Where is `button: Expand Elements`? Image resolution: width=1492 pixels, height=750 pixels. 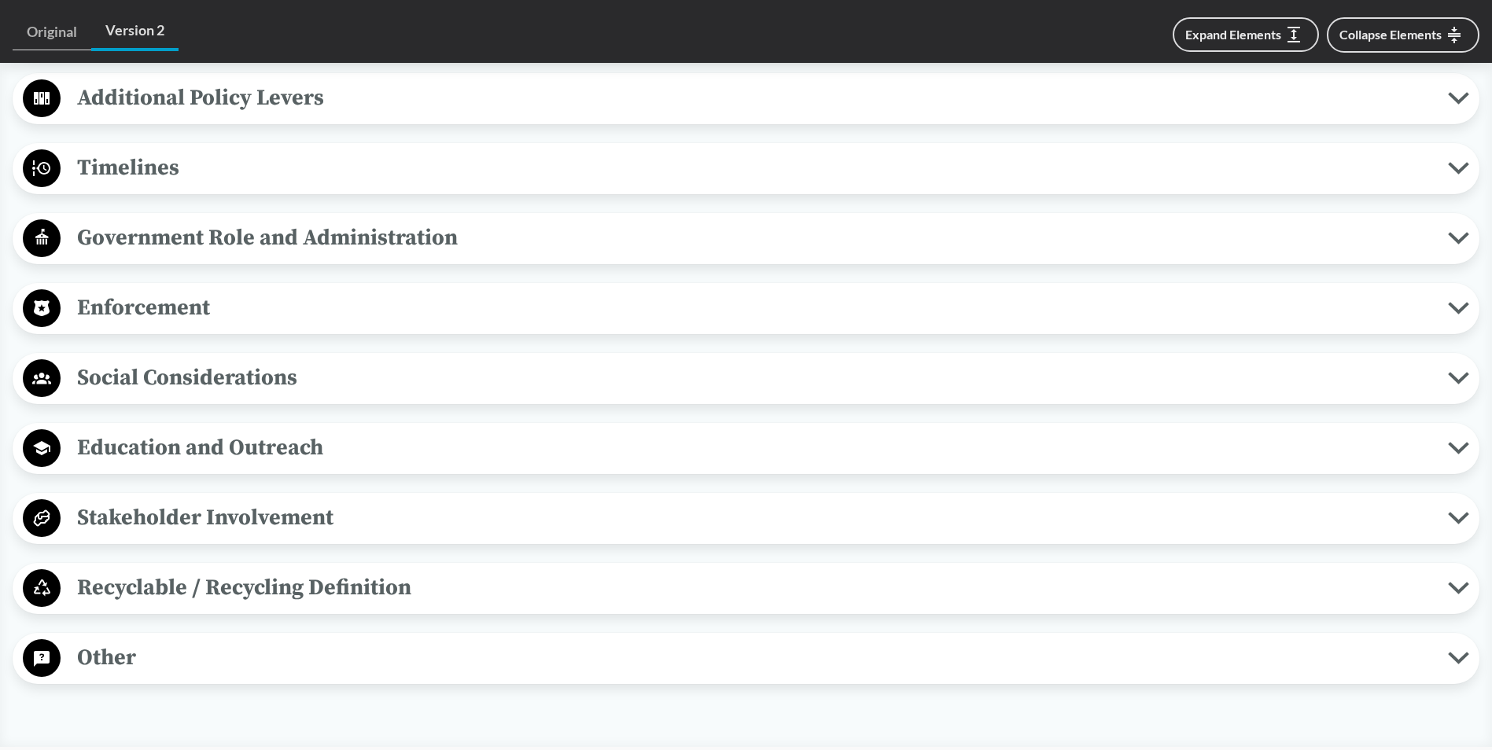
button: Expand Elements is located at coordinates (1246, 35).